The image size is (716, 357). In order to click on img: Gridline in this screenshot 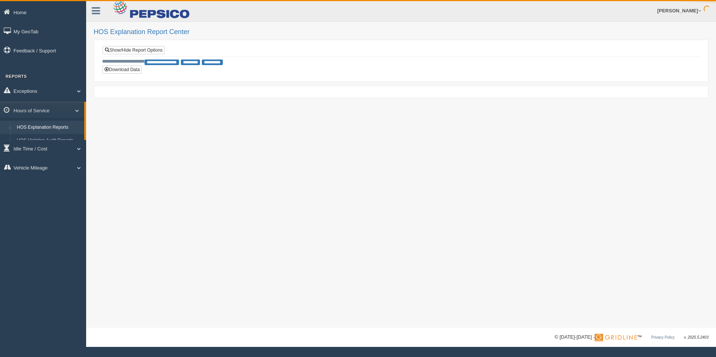, I will do `click(616, 338)`.